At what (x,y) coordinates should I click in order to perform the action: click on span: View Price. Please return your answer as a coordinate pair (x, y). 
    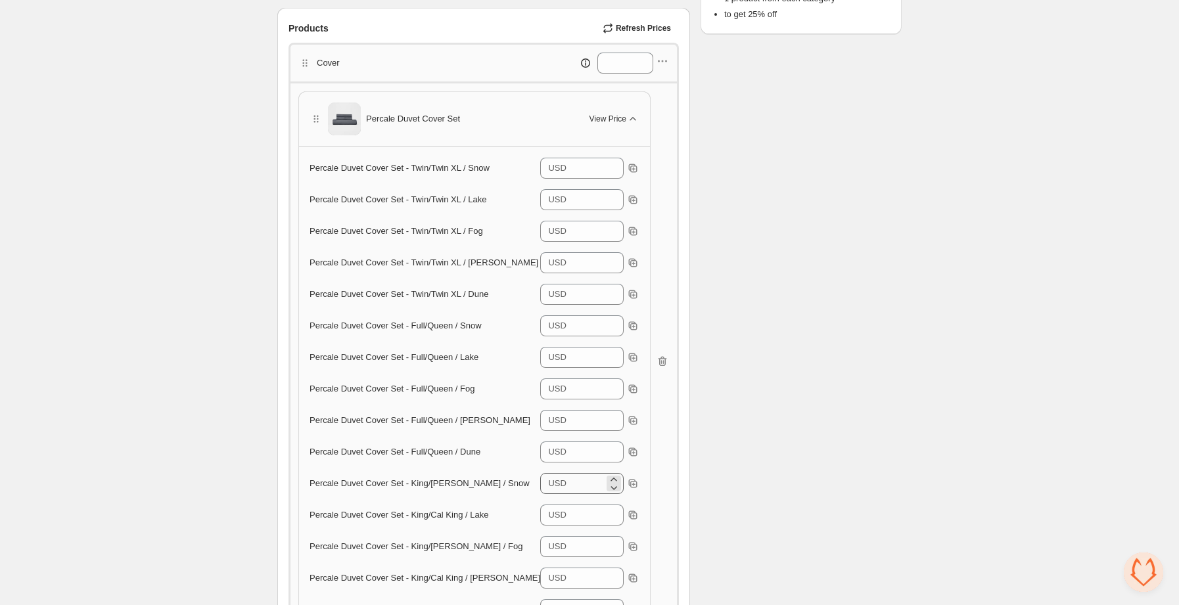
    Looking at the image, I should click on (608, 119).